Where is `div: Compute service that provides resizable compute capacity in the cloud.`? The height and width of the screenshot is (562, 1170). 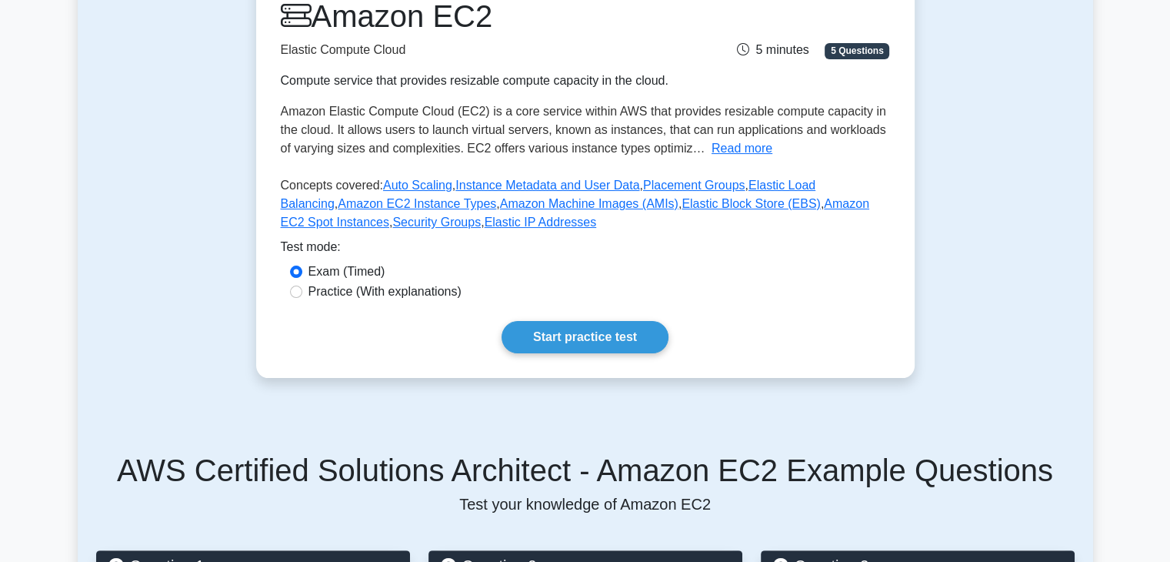
div: Compute service that provides resizable compute capacity in the cloud. is located at coordinates (481, 81).